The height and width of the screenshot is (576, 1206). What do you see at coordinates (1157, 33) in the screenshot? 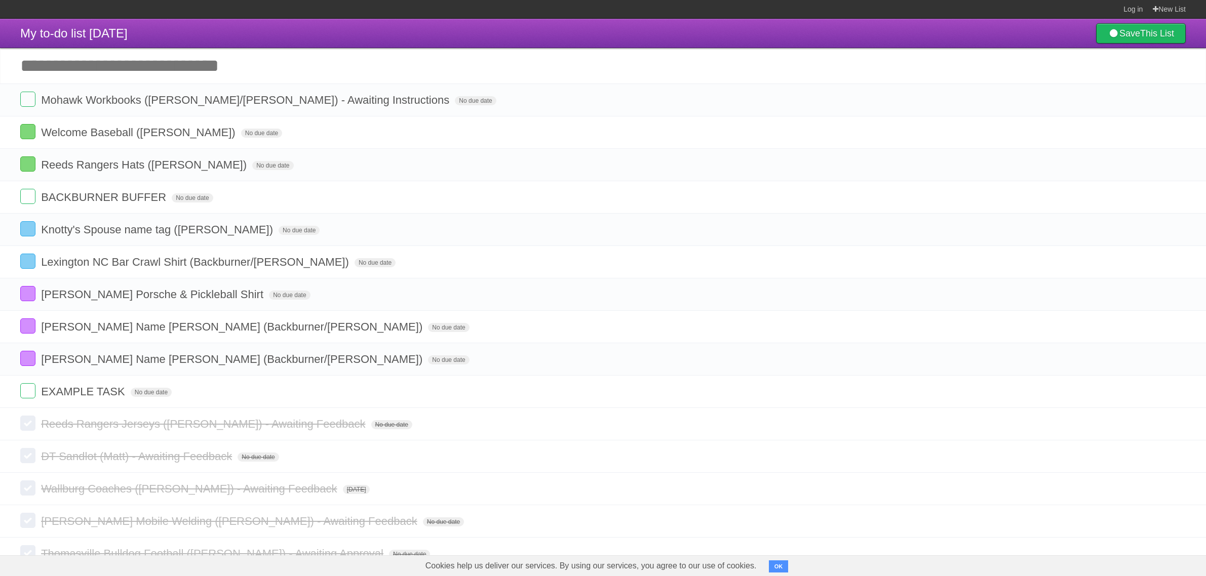
I see `b: This List` at bounding box center [1157, 33].